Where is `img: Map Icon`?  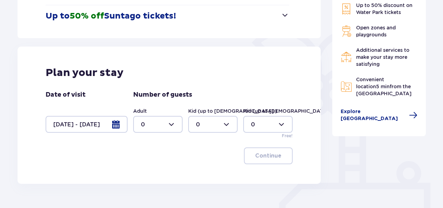 img: Map Icon is located at coordinates (346, 86).